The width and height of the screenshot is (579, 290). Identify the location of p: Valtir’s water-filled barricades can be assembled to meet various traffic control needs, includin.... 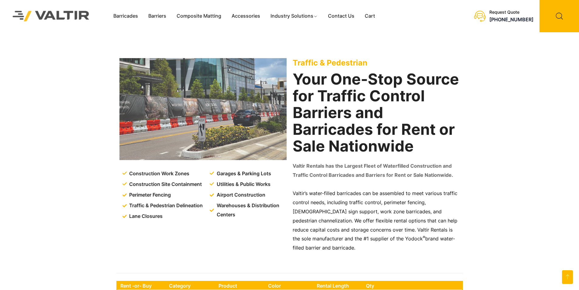
(377, 221).